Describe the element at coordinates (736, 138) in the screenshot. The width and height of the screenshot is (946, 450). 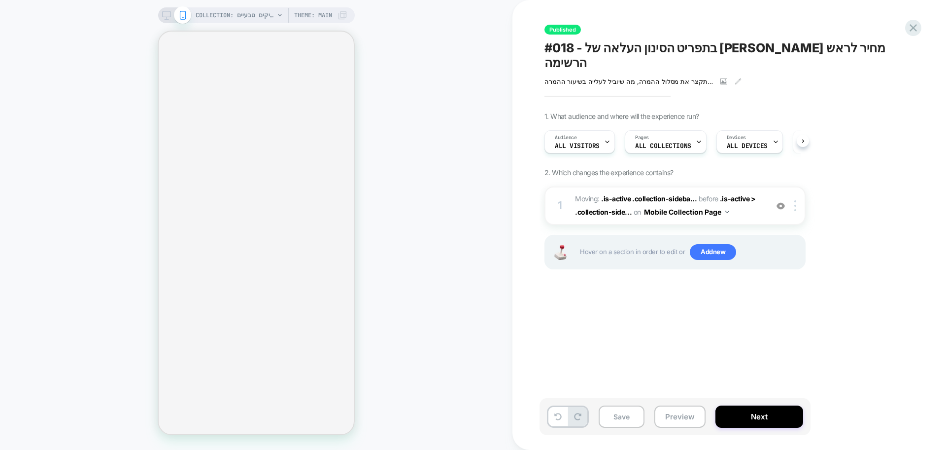
I see `span: Devices` at that location.